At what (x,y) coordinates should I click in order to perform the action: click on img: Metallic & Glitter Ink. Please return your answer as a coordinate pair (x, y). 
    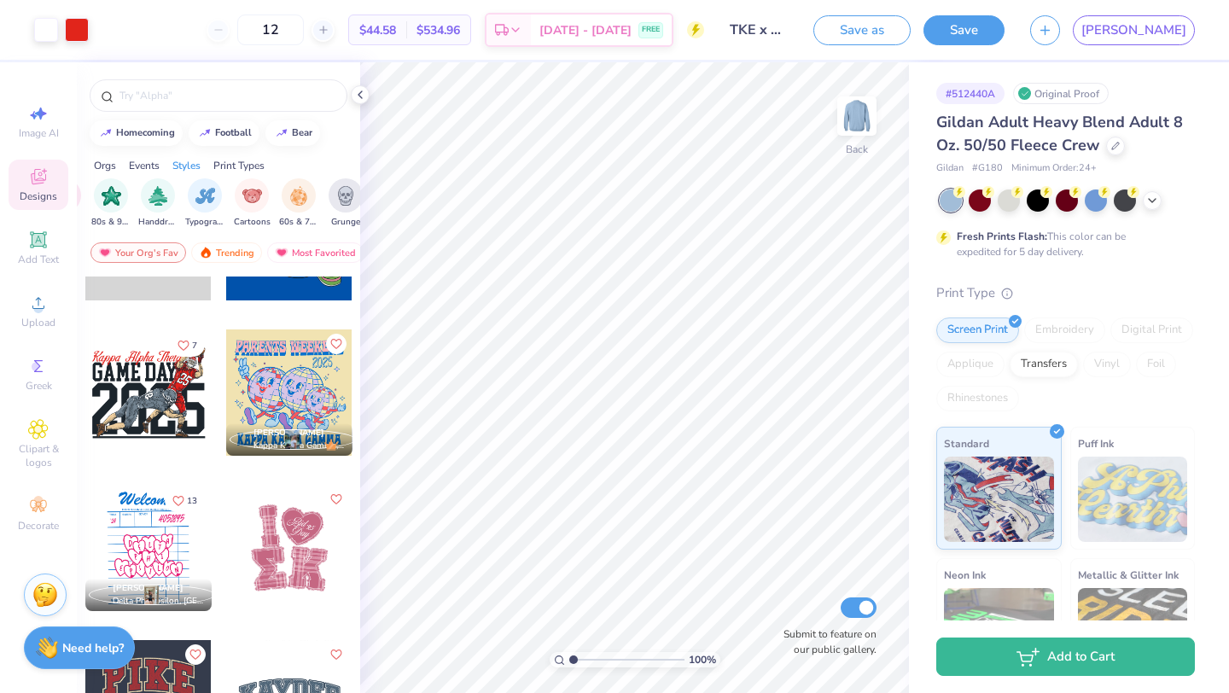
    Looking at the image, I should click on (1132, 631).